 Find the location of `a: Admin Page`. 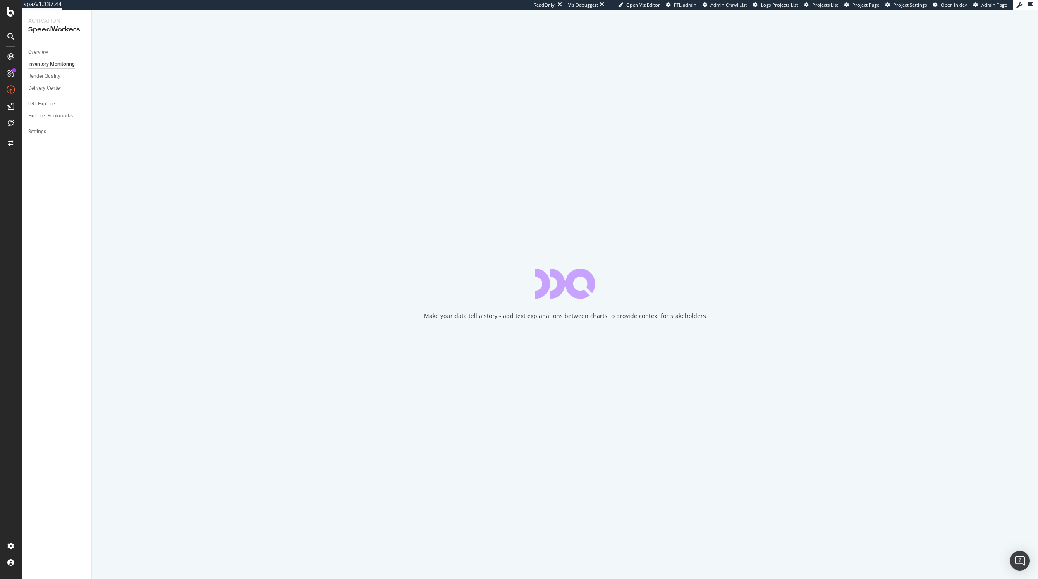

a: Admin Page is located at coordinates (990, 5).